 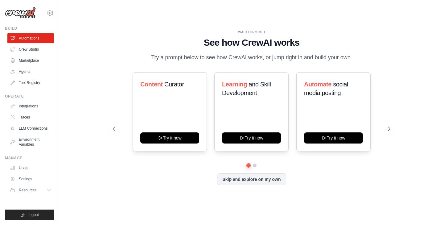 What do you see at coordinates (152, 84) in the screenshot?
I see `span: Content` at bounding box center [152, 84].